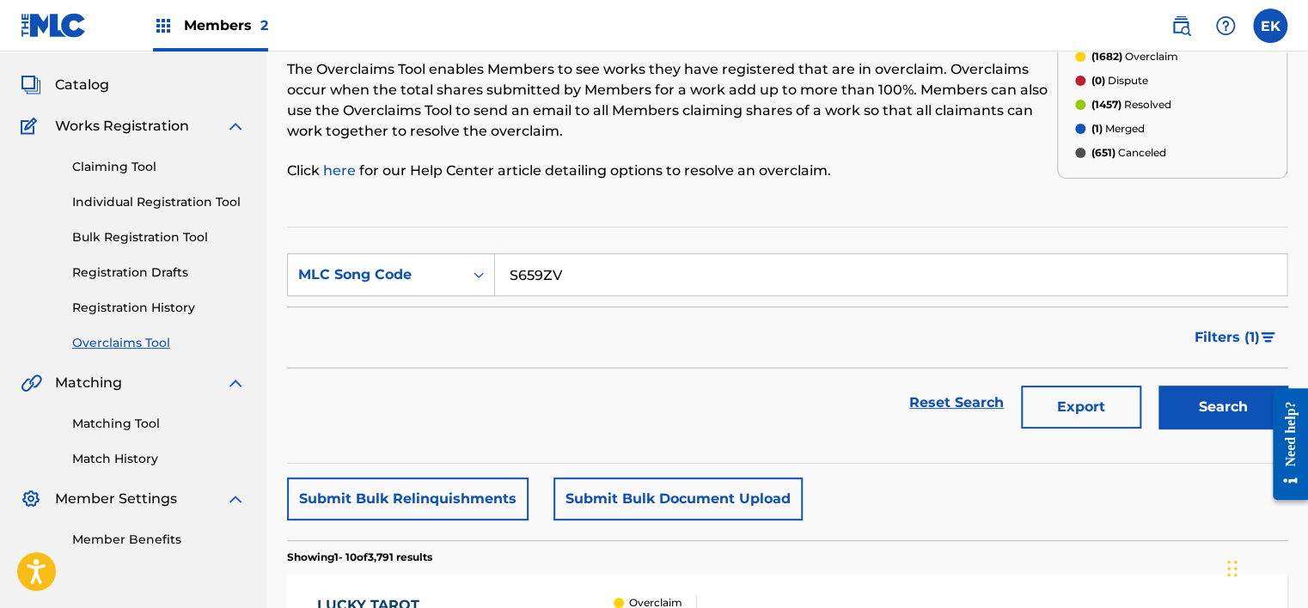 The image size is (1308, 608). I want to click on div: Open Resource Center, so click(30, 69).